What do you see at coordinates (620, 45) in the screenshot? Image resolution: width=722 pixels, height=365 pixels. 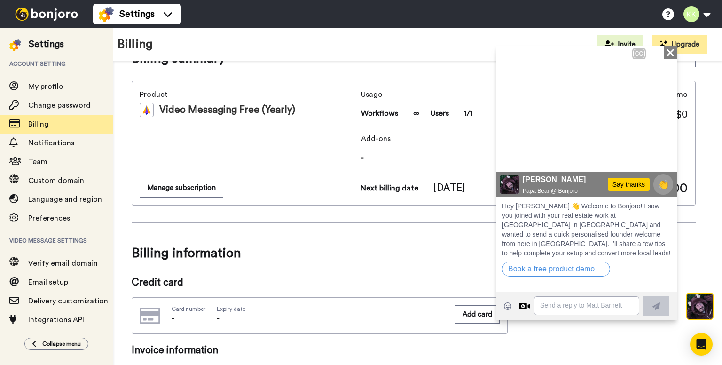 I see `a: Invite` at bounding box center [620, 45].